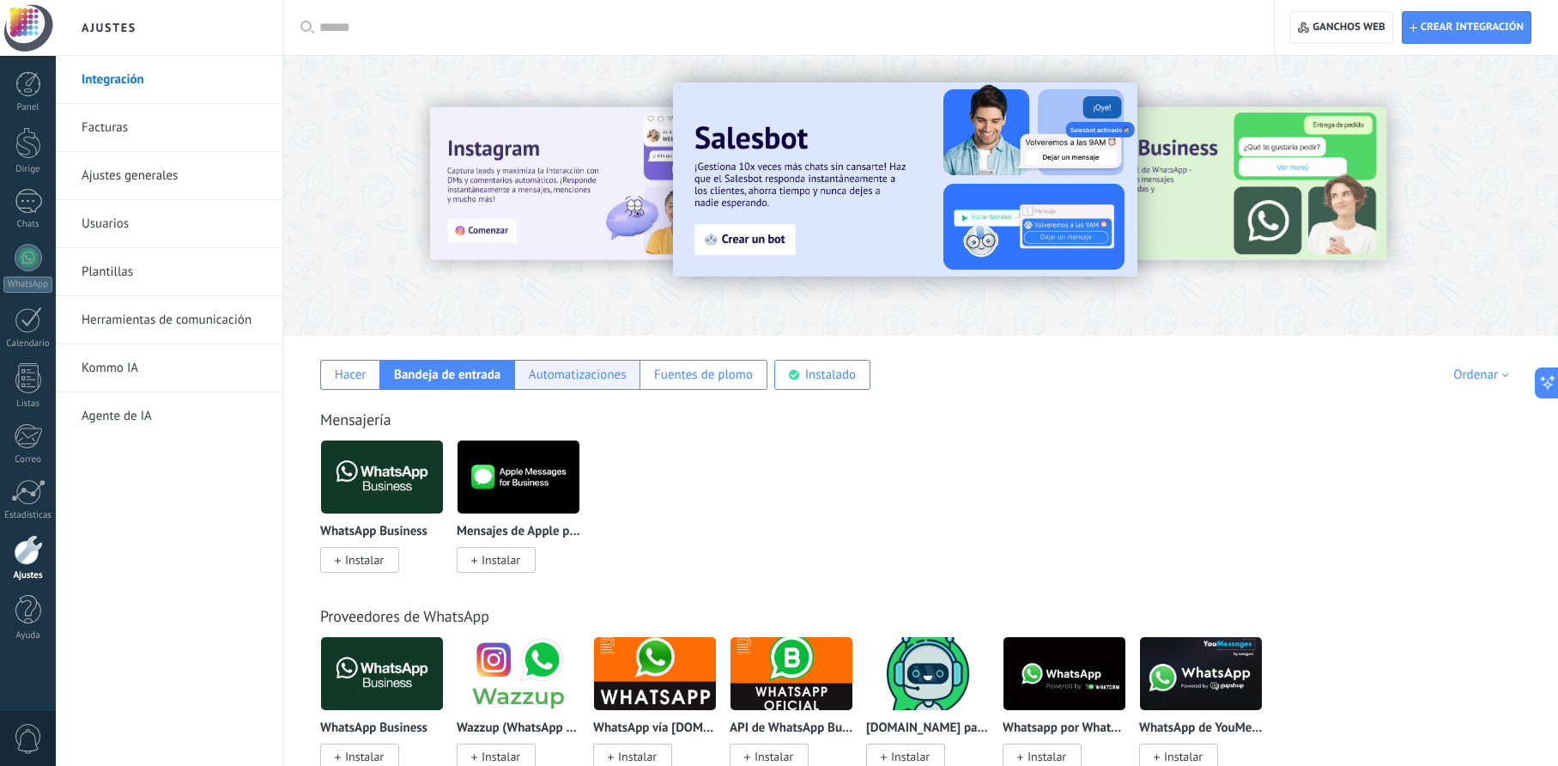 The image size is (1558, 766). I want to click on li: Usuarios, so click(169, 224).